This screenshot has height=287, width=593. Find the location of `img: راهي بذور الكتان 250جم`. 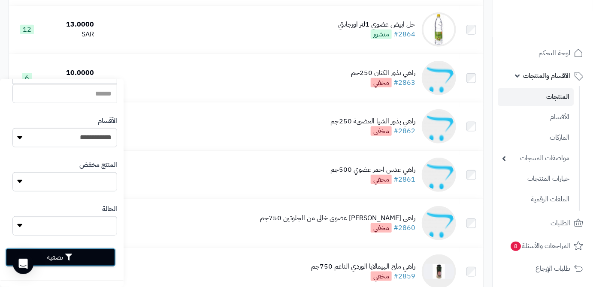

img: راهي بذور الكتان 250جم is located at coordinates (439, 78).